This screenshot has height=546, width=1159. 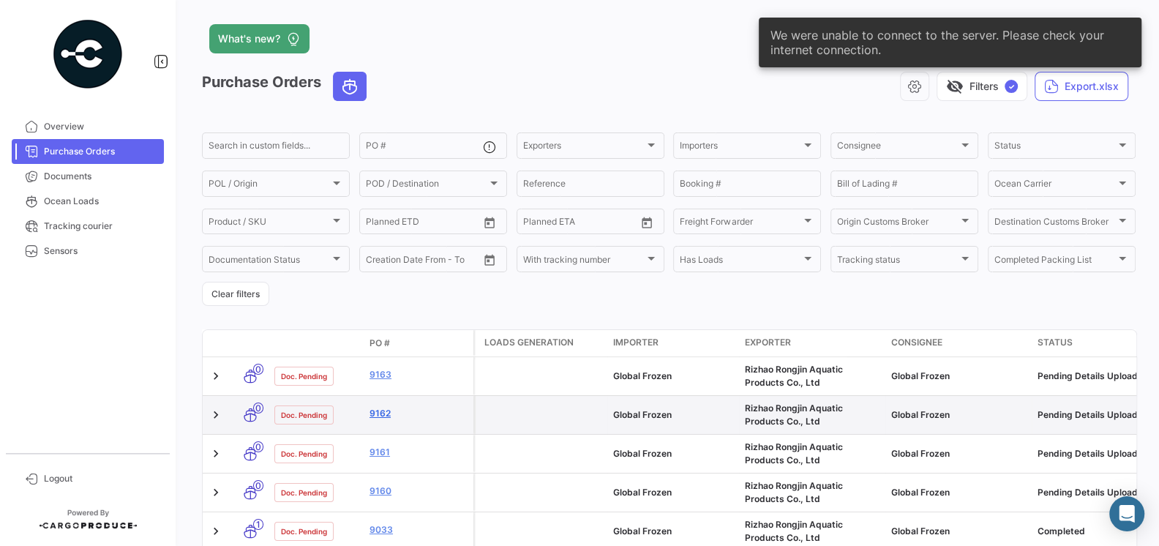 What do you see at coordinates (954, 86) in the screenshot?
I see `span: visibility_off` at bounding box center [954, 86].